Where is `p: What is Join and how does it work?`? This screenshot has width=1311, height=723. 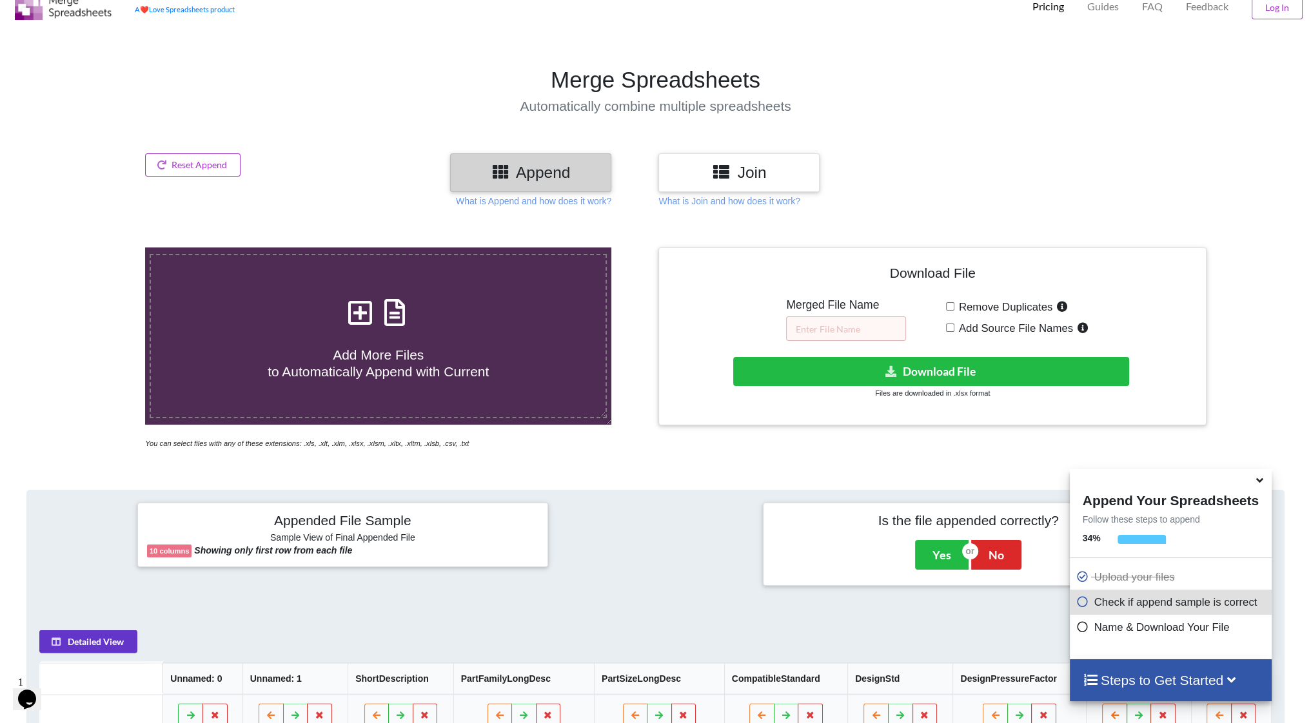 p: What is Join and how does it work? is located at coordinates (728, 201).